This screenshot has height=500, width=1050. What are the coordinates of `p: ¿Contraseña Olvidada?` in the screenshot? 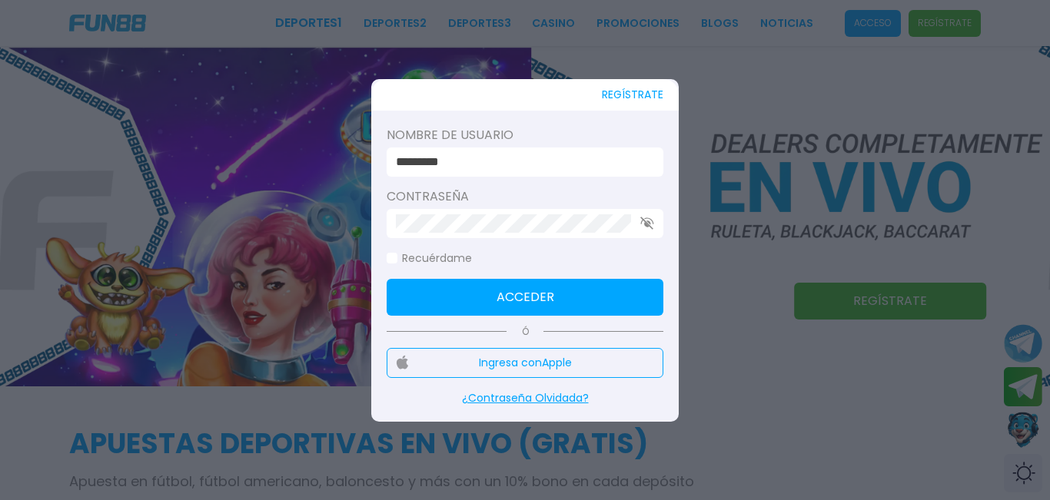 It's located at (525, 398).